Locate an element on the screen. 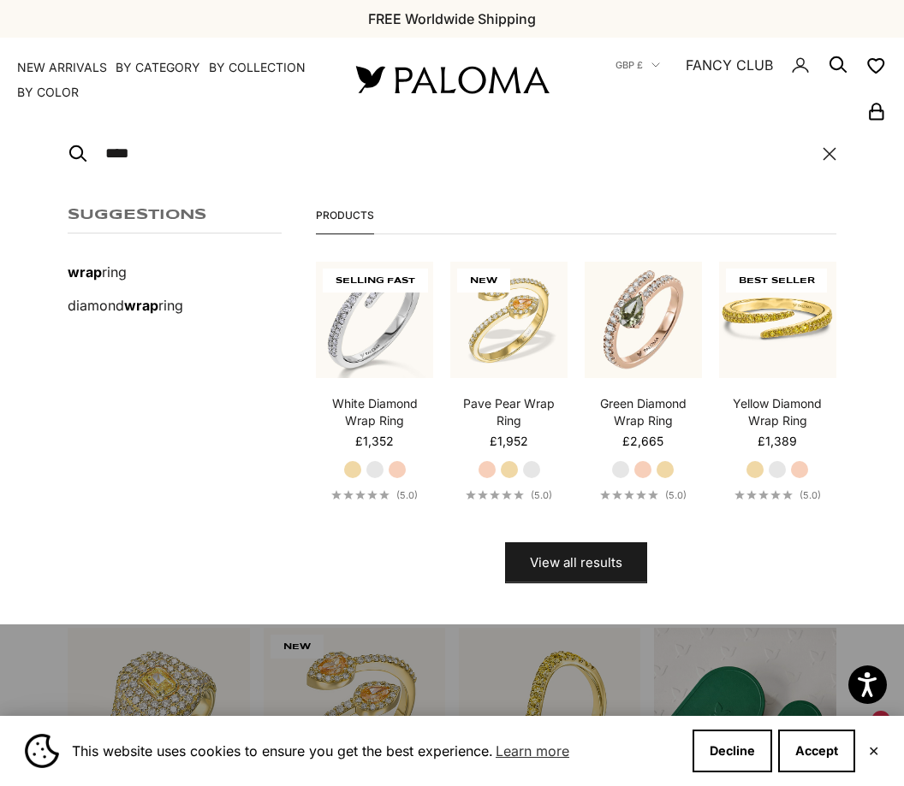 This screenshot has height=786, width=904. sale-price: £2,665 is located at coordinates (643, 442).